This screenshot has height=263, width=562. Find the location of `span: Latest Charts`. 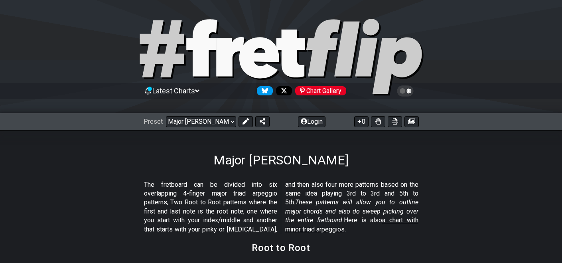

span: Latest Charts is located at coordinates (173, 90).